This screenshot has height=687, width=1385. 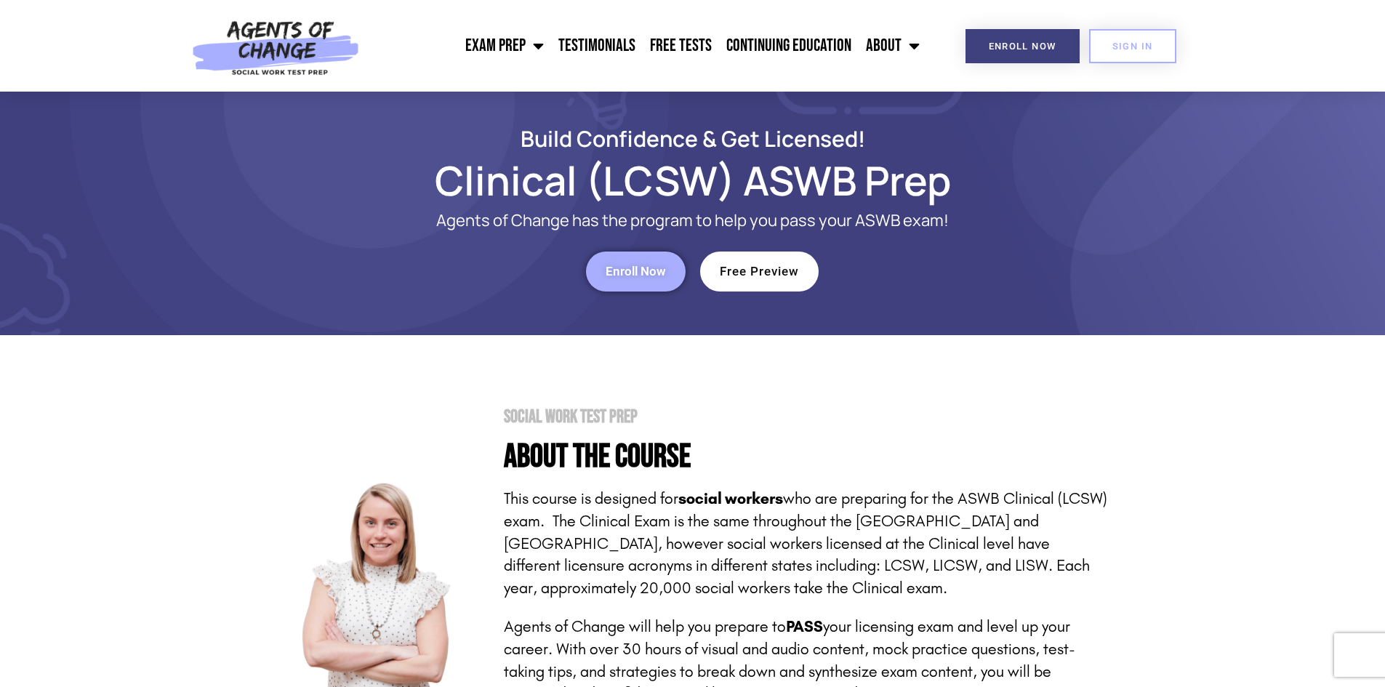 What do you see at coordinates (693, 180) in the screenshot?
I see `h1: Clinical (LCSW) ASWB Prep` at bounding box center [693, 180].